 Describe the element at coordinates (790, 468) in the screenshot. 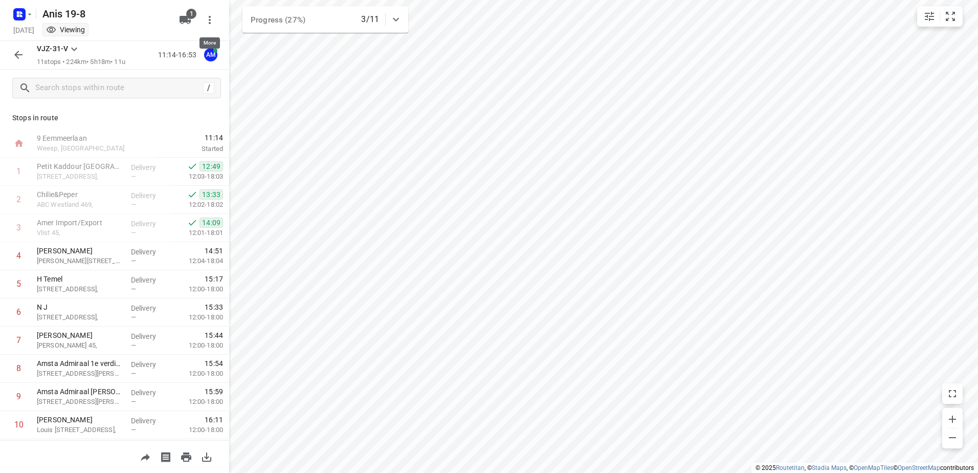

I see `a: Routetitan` at that location.